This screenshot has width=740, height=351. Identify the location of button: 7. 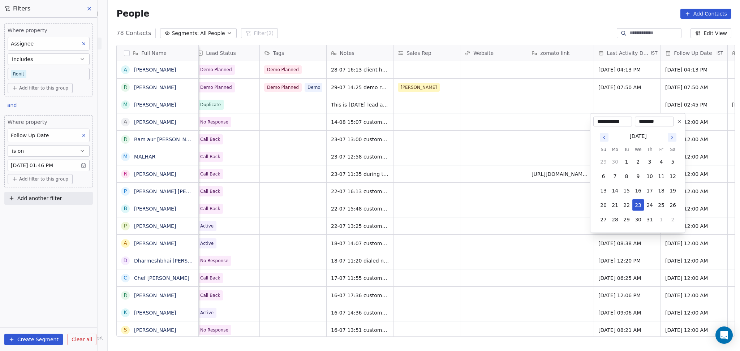
(615, 176).